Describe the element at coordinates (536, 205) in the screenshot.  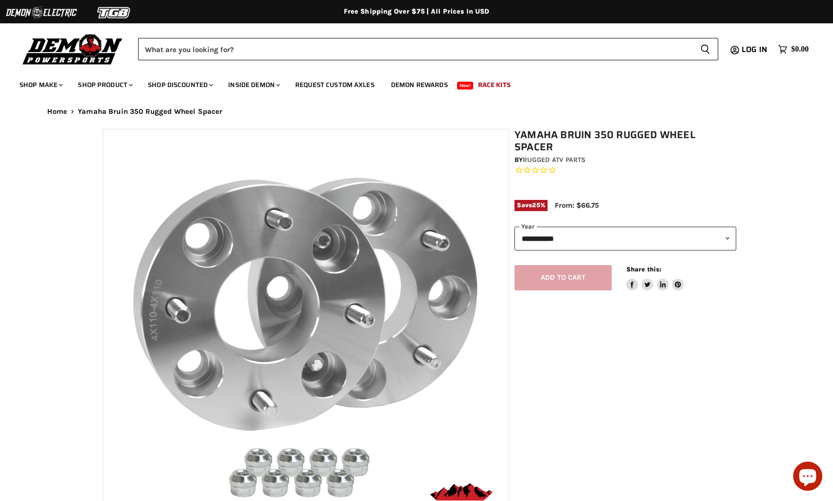
I see `span: 25` at that location.